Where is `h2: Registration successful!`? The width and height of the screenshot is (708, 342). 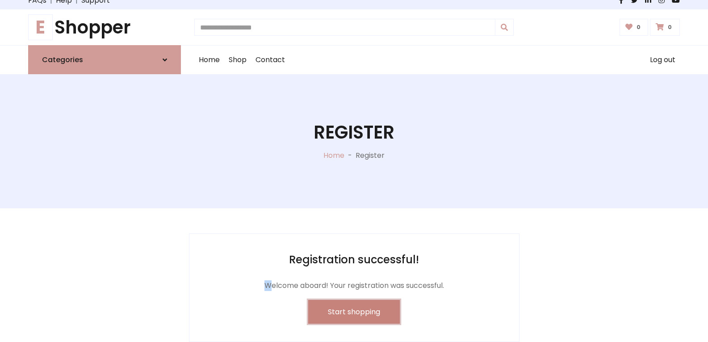
h2: Registration successful! is located at coordinates (354, 259).